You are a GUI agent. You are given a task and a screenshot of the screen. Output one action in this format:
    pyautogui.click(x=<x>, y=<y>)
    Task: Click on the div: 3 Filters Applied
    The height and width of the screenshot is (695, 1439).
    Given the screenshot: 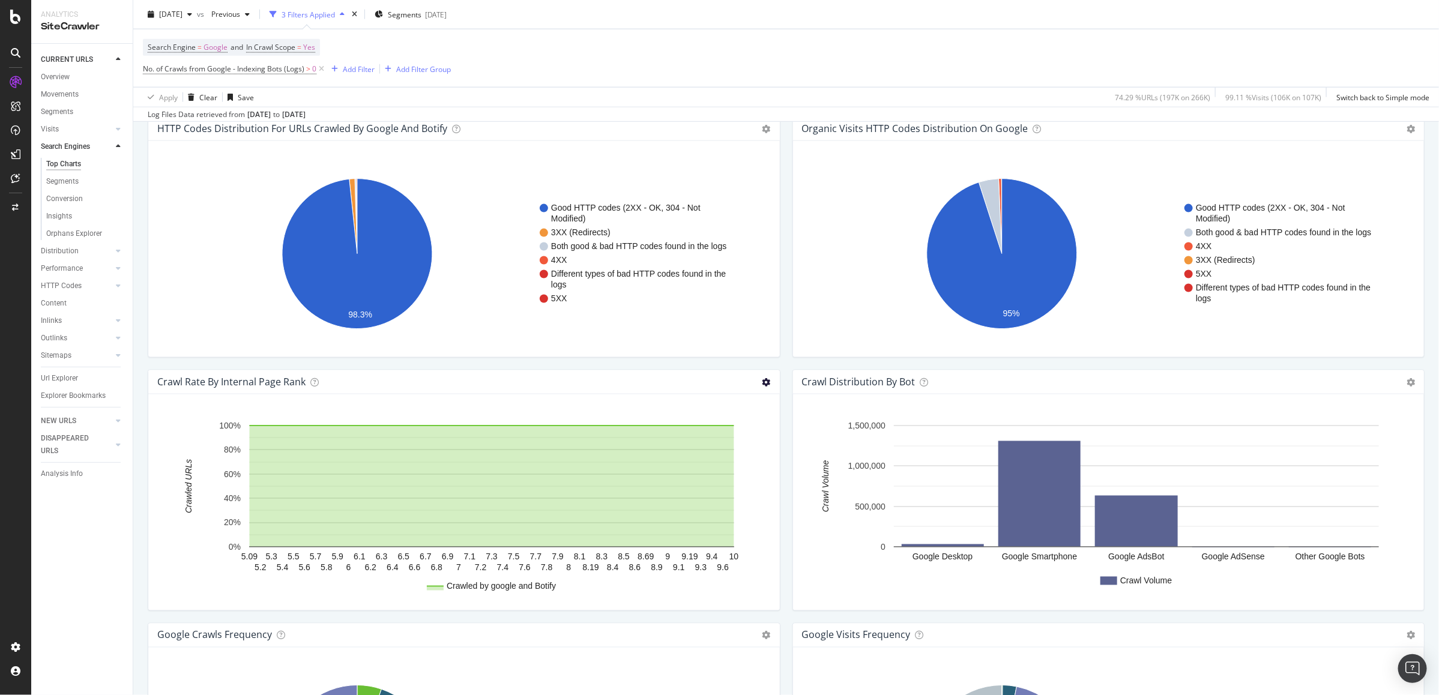 What is the action you would take?
    pyautogui.click(x=308, y=14)
    